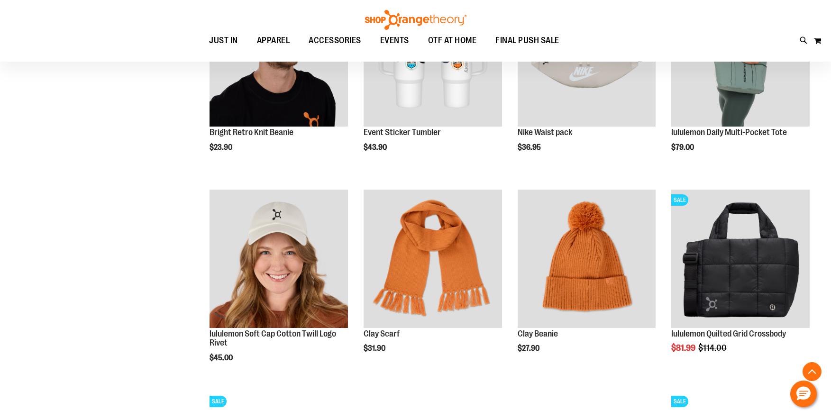 The width and height of the screenshot is (831, 419). What do you see at coordinates (527, 40) in the screenshot?
I see `span: FINAL PUSH SALE` at bounding box center [527, 40].